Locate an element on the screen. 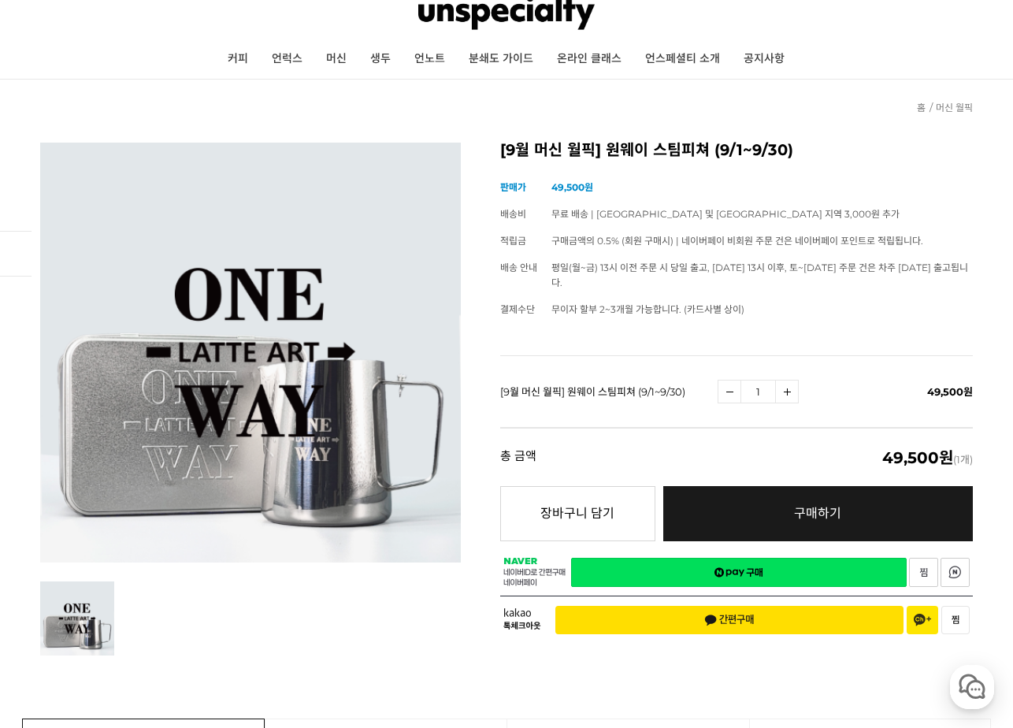 The width and height of the screenshot is (1013, 728). span: 구매하기 is located at coordinates (818, 513).